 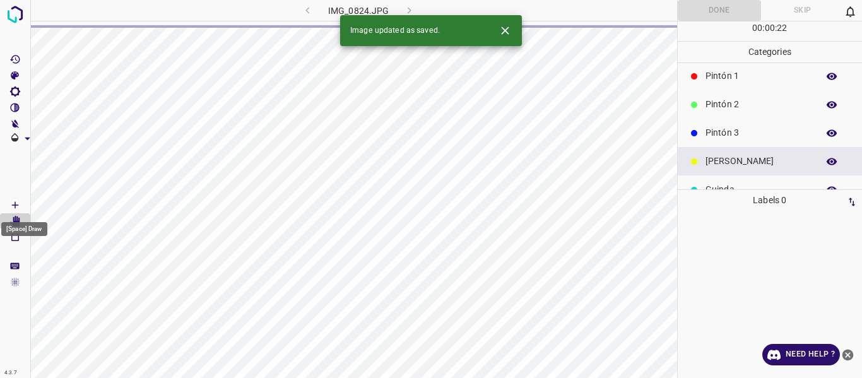 I want to click on h6: IMG_0824.JPG, so click(x=358, y=12).